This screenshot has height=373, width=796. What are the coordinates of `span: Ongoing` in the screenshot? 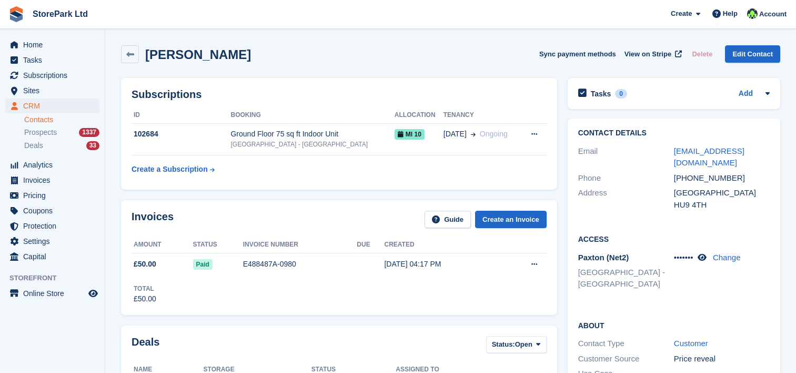 It's located at (494, 134).